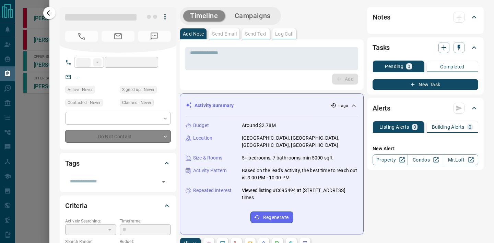 This screenshot has height=243, width=494. Describe the element at coordinates (258, 125) in the screenshot. I see `p: Around $2.78M` at that location.